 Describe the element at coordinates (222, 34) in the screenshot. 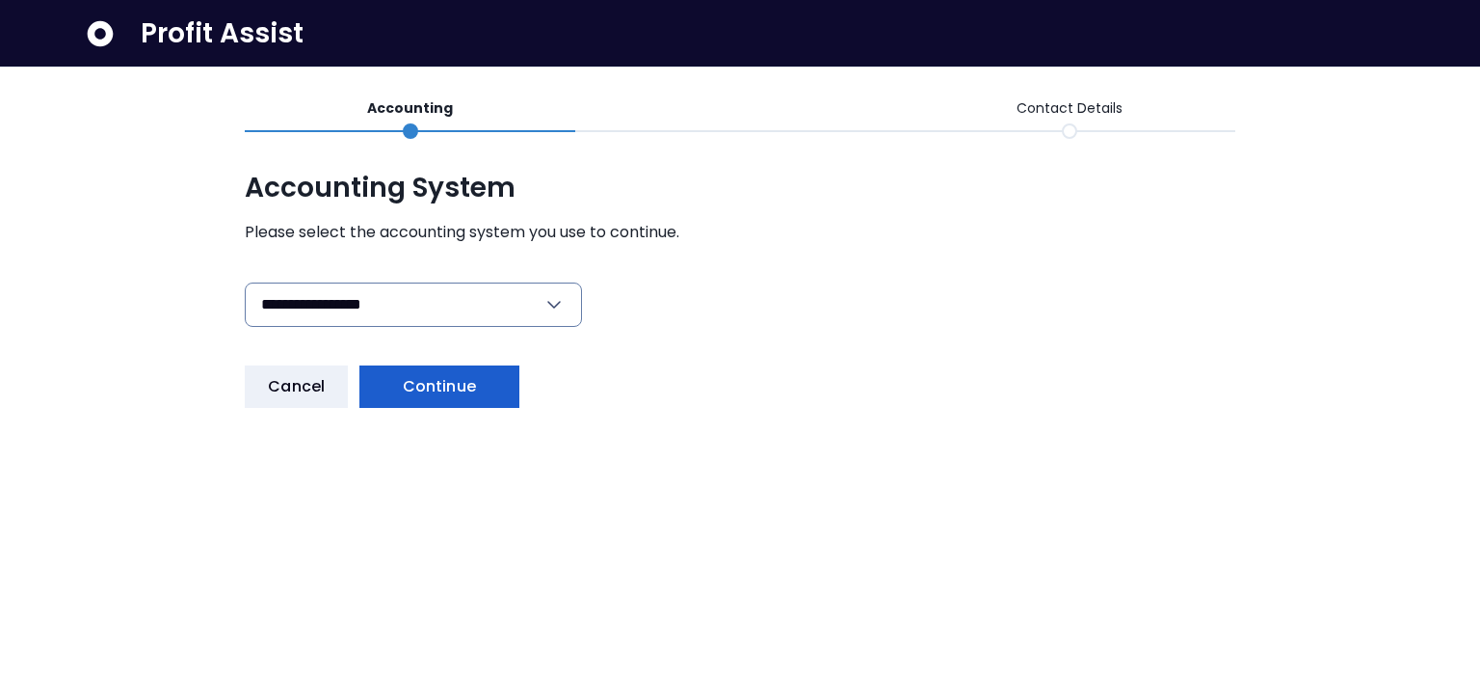

I see `span: Profit Assist` at that location.